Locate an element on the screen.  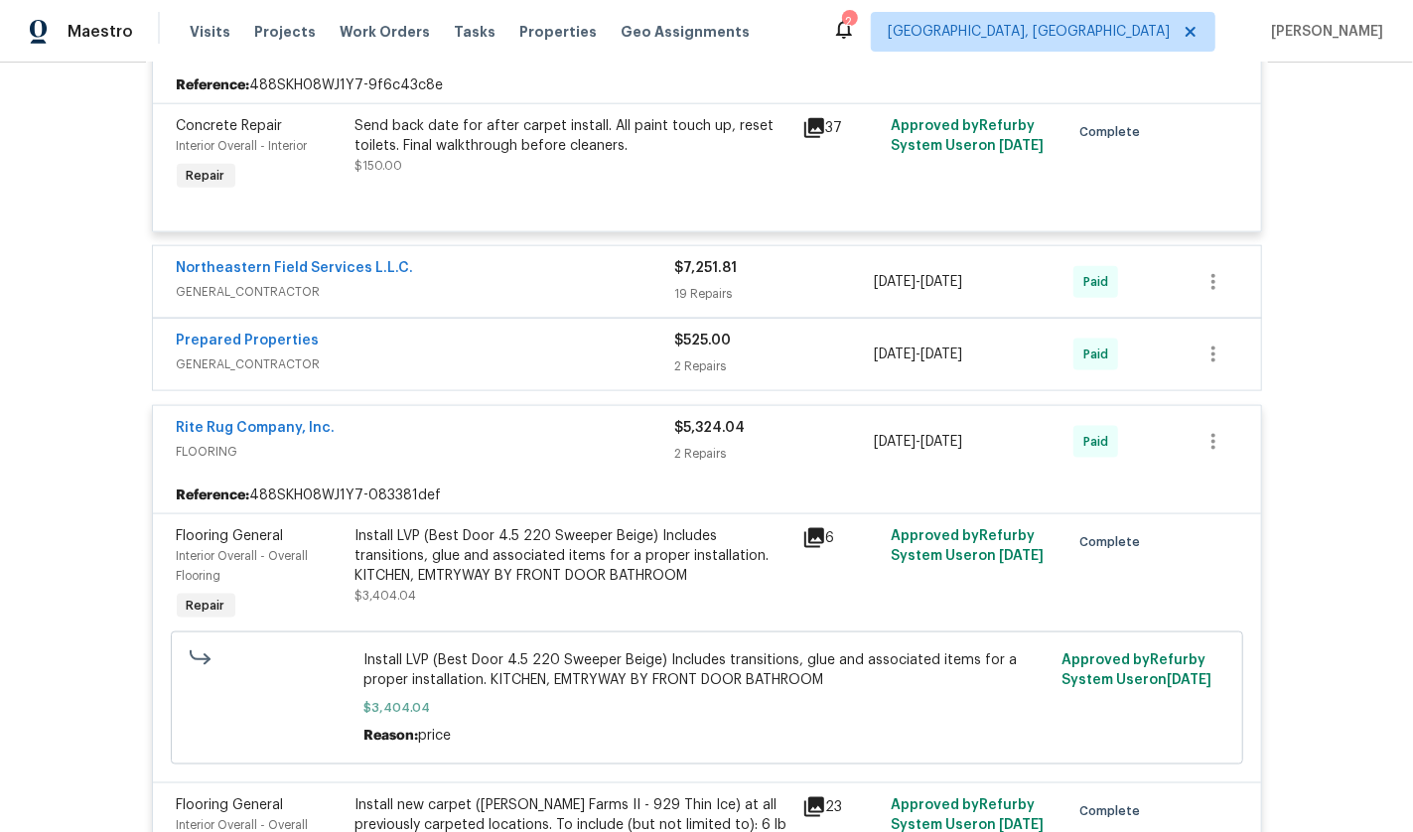
span: Projects is located at coordinates (285, 32).